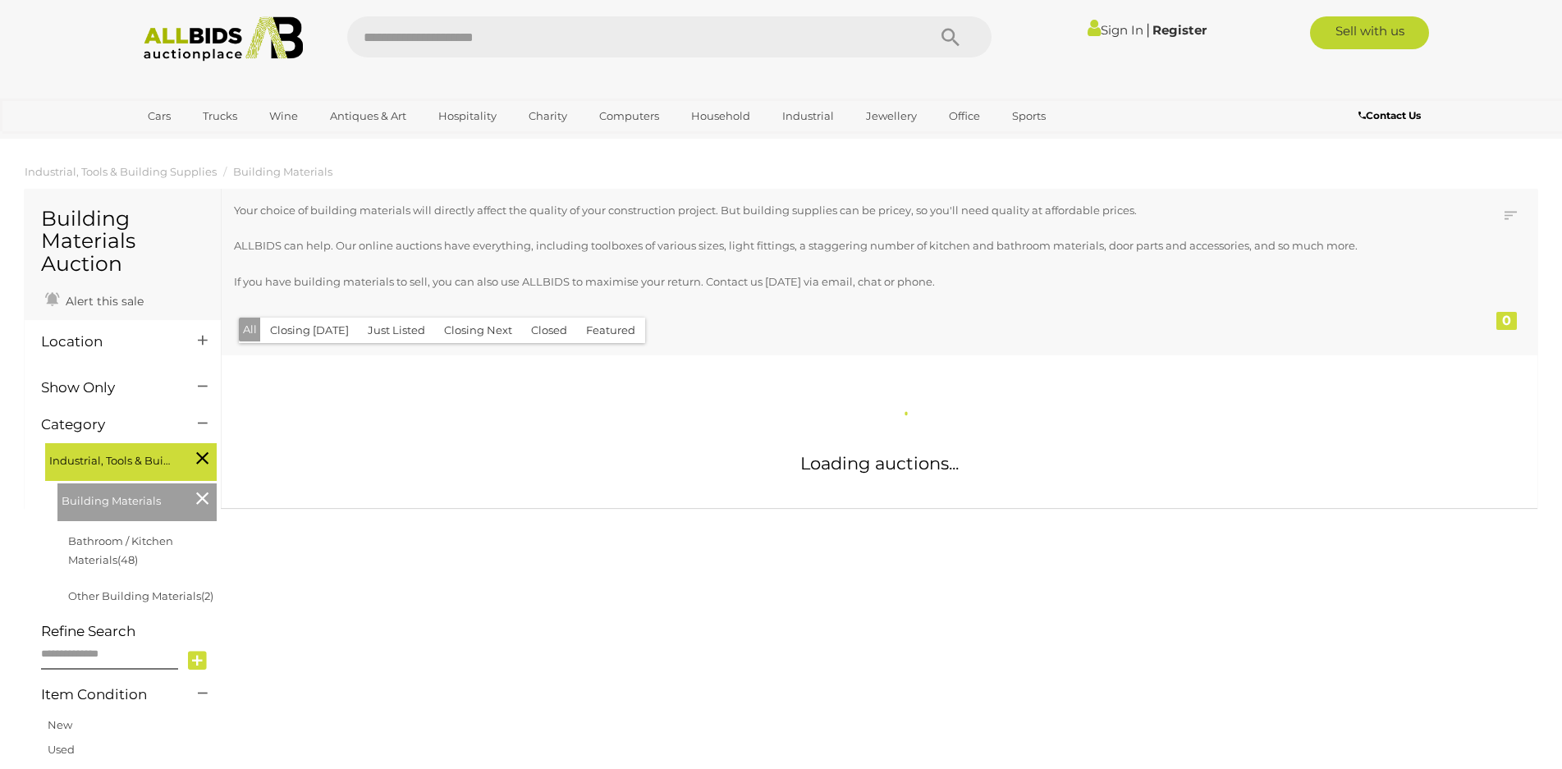 This screenshot has height=769, width=1562. I want to click on a: Jewellery, so click(892, 116).